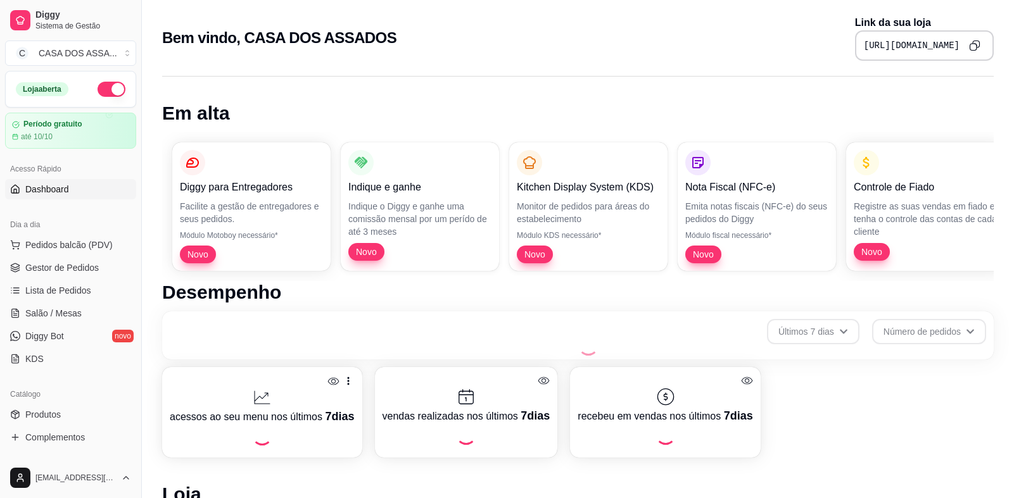 The width and height of the screenshot is (1014, 498). I want to click on p: Nota Fiscal (NFC-e), so click(757, 187).